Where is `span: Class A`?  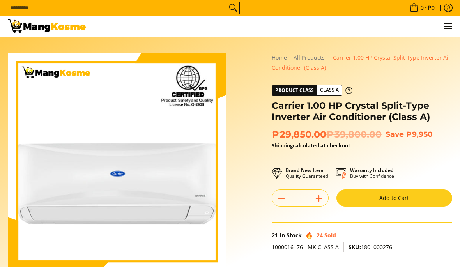
span: Class A is located at coordinates (329, 90).